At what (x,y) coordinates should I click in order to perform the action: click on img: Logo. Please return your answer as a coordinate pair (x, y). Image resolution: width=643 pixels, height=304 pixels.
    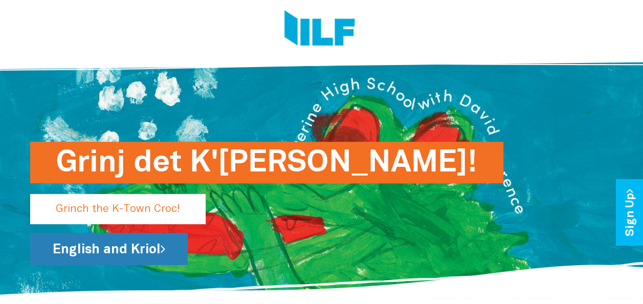
    Looking at the image, I should click on (320, 29).